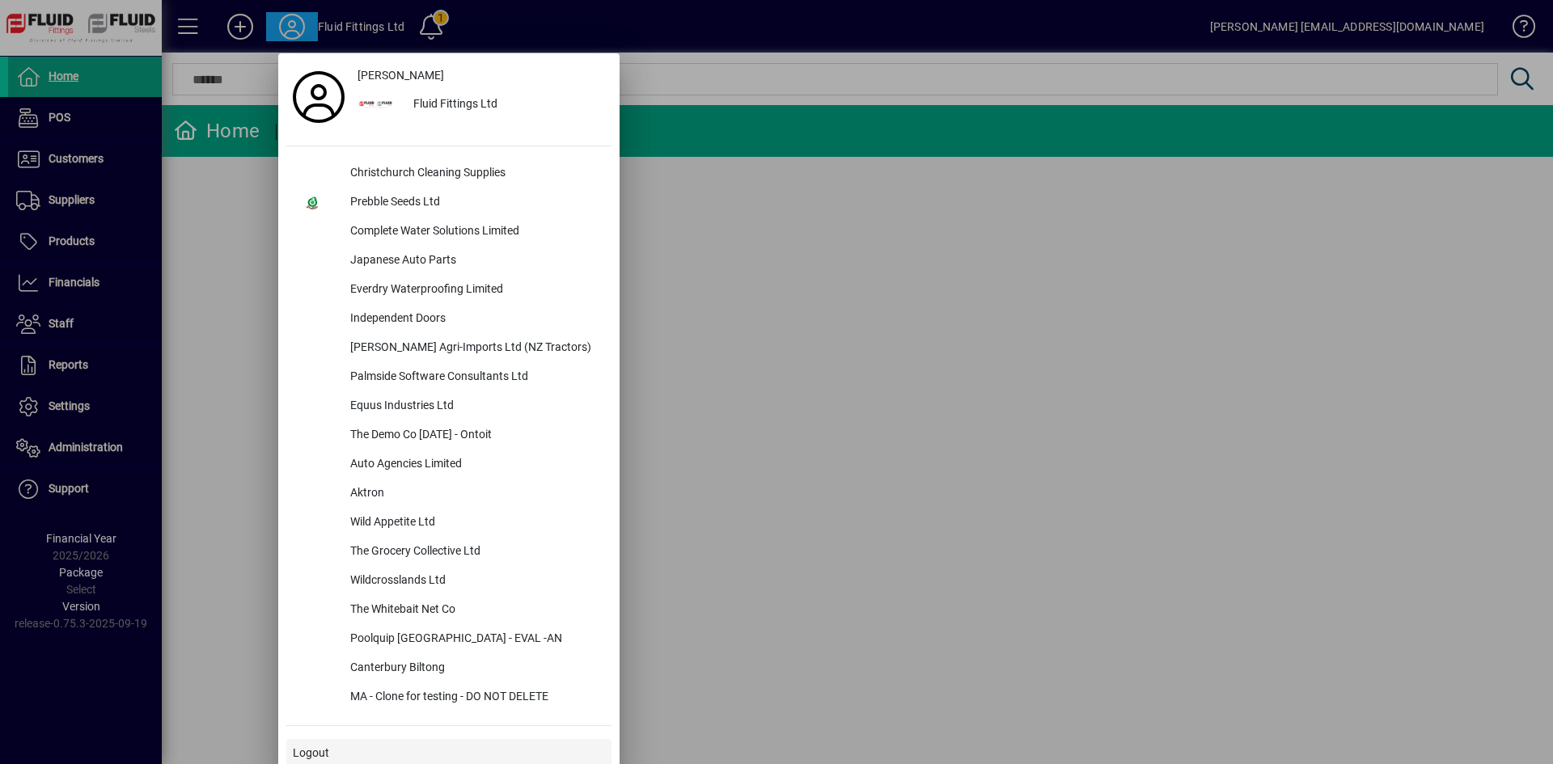 This screenshot has height=764, width=1553. I want to click on div: Prebble Seeds Ltd, so click(474, 203).